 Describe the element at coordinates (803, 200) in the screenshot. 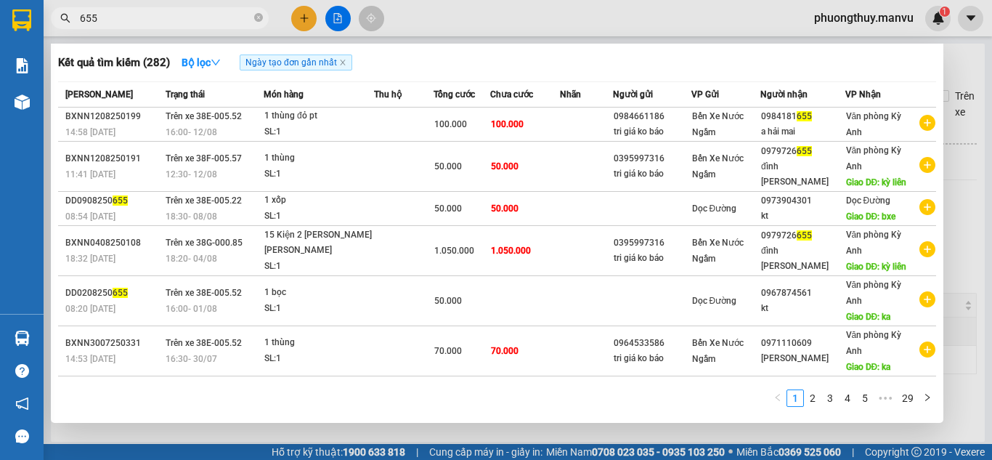

I see `div: 0973904301` at that location.